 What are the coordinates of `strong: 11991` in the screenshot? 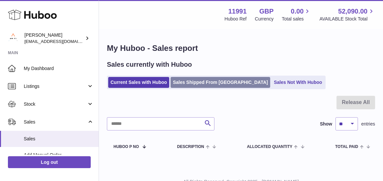 It's located at (237, 11).